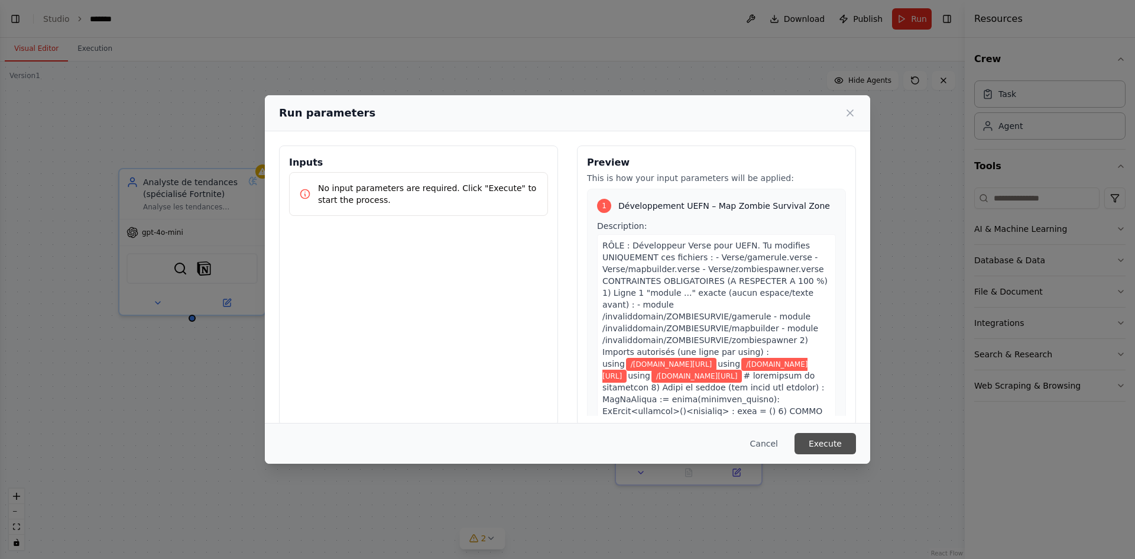 This screenshot has height=559, width=1135. Describe the element at coordinates (716, 178) in the screenshot. I see `p: This is how your input parameters will be applied:` at that location.